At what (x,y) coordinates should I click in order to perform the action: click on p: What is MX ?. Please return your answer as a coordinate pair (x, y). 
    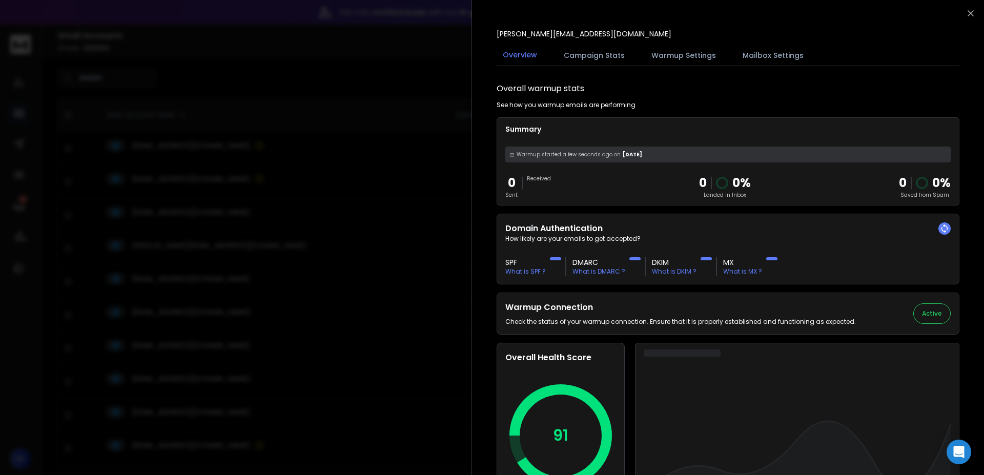
    Looking at the image, I should click on (743, 272).